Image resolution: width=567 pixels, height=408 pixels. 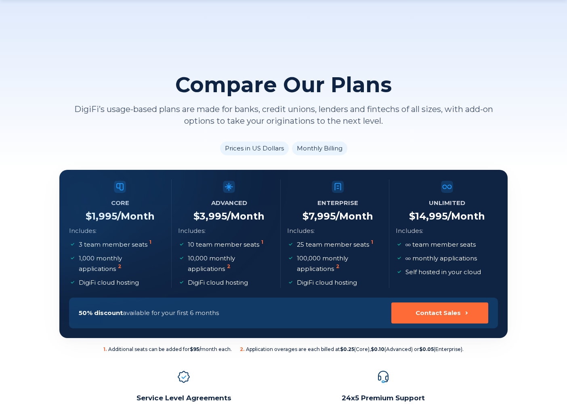 I want to click on sup: 2 ., so click(x=242, y=349).